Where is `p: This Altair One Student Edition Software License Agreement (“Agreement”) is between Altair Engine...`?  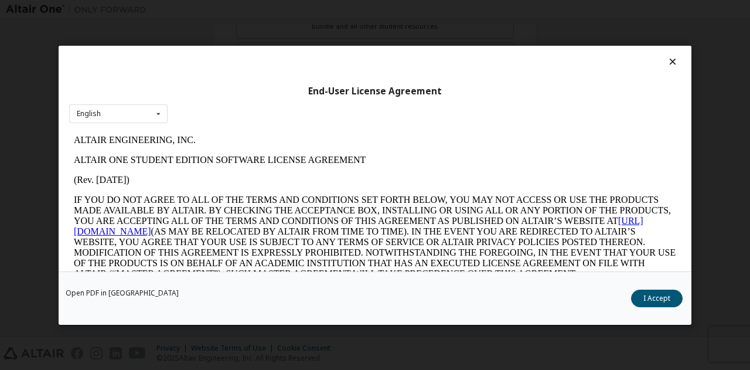 p: This Altair One Student Edition Software License Agreement (“Agreement”) is between Altair Engine... is located at coordinates (306, 179).